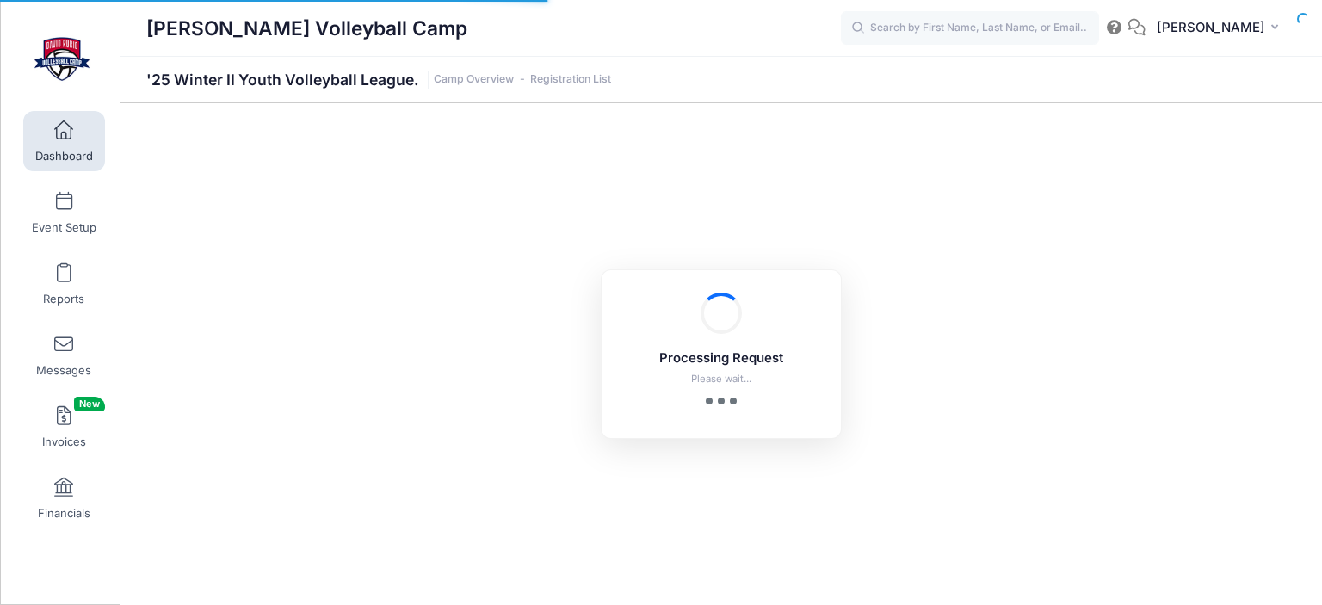  I want to click on input: Search by First Name, Last Name, or Email..., so click(970, 28).